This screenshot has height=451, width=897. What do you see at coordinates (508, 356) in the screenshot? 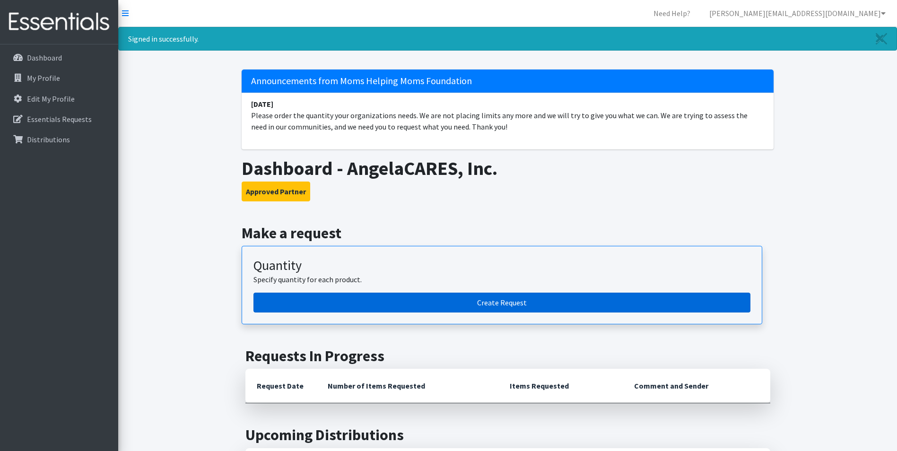
I see `h2: Requests In Progress` at bounding box center [508, 356].